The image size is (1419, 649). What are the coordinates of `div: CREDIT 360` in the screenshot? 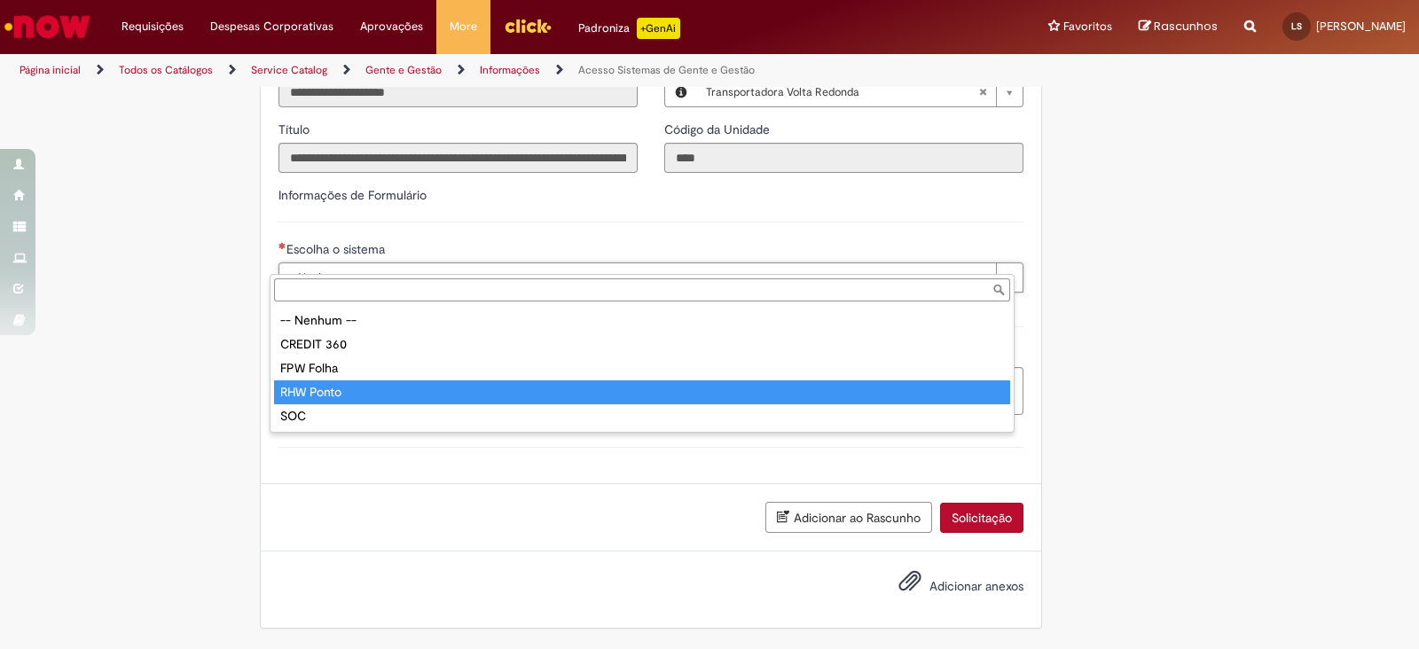 It's located at (642, 344).